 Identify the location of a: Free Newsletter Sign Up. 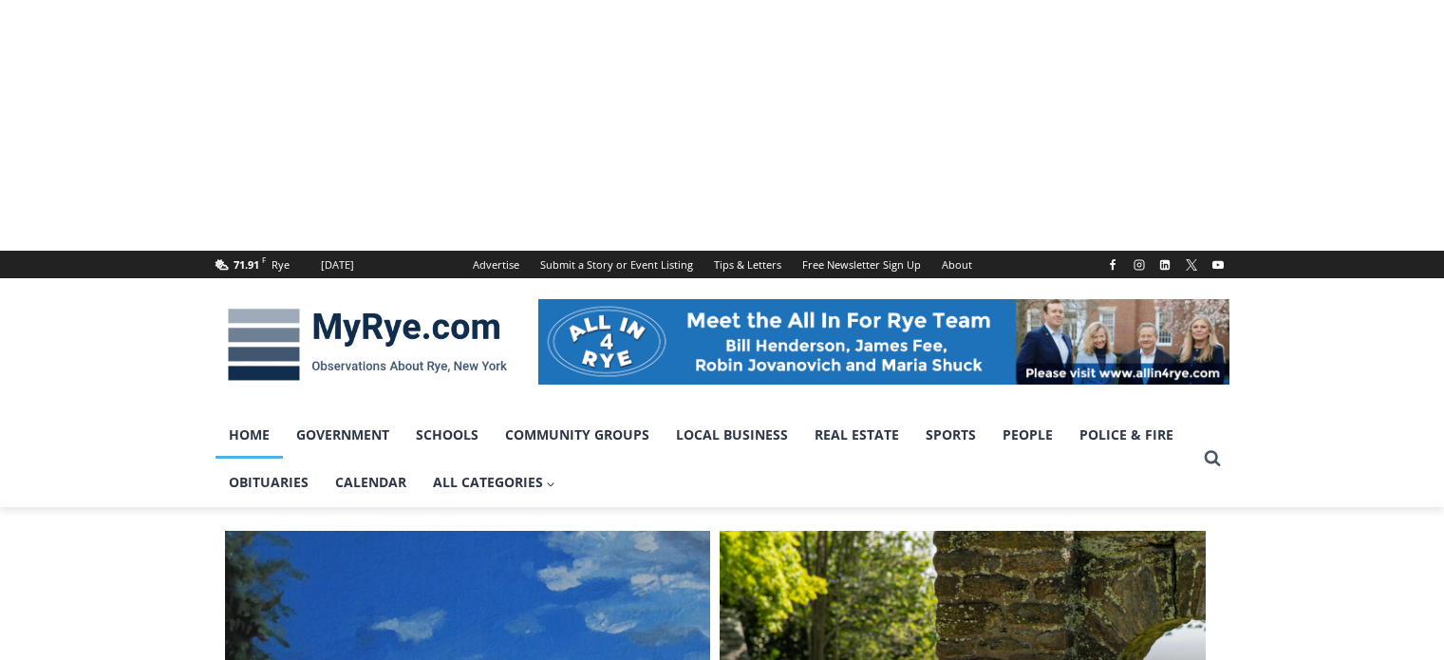
(861, 264).